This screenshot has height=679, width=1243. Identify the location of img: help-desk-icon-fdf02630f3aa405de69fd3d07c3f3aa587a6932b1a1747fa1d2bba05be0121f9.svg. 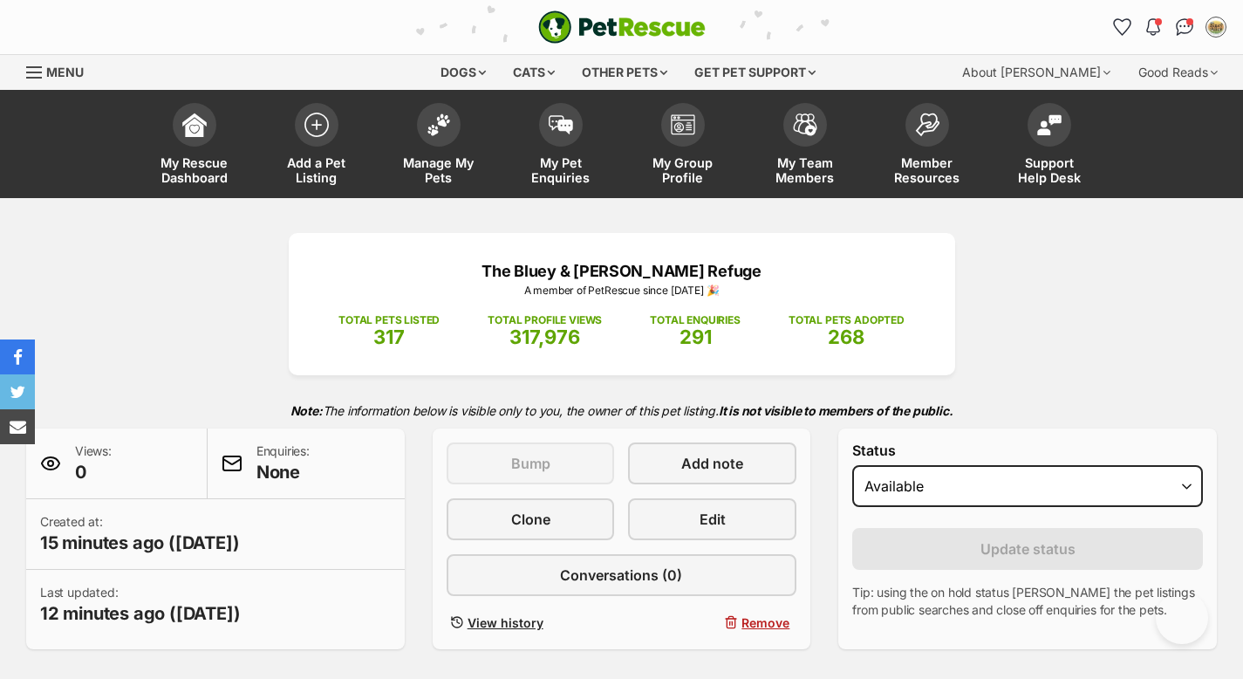
(1050, 125).